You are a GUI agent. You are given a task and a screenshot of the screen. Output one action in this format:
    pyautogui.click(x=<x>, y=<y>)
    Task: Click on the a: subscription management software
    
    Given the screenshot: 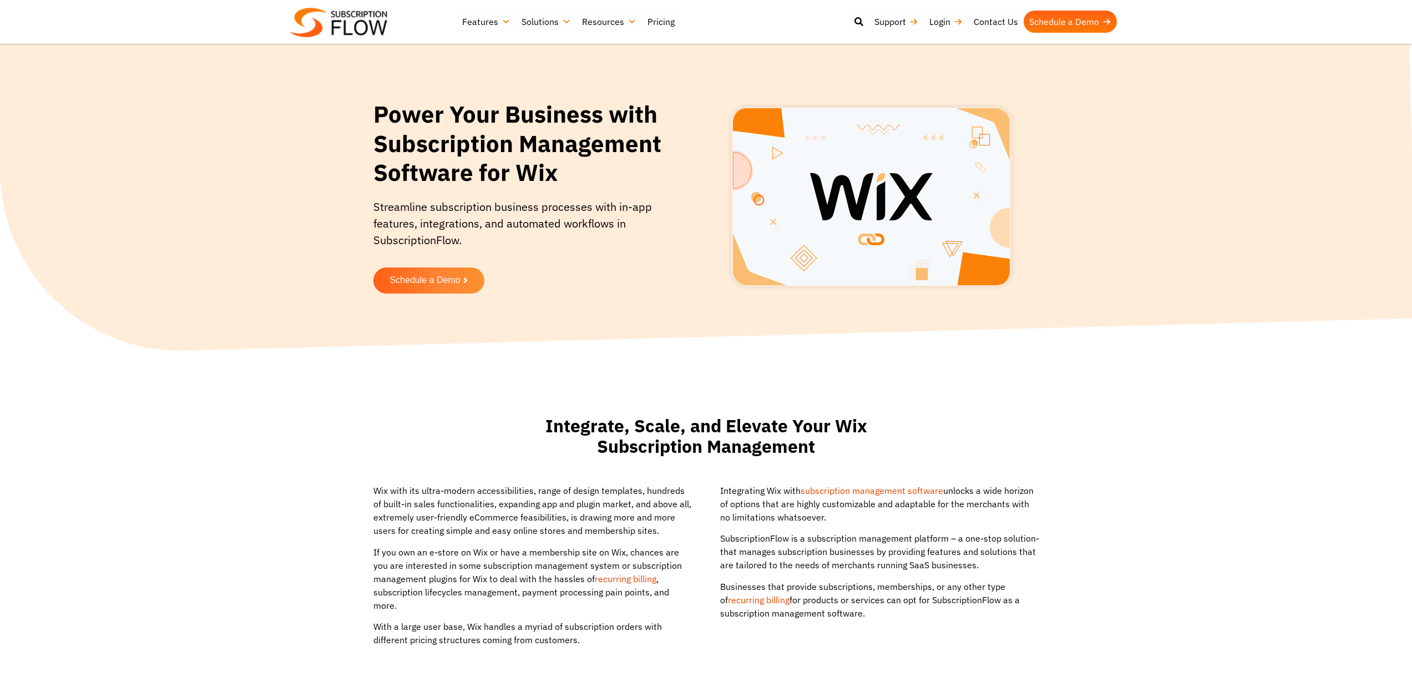 What is the action you would take?
    pyautogui.click(x=871, y=490)
    